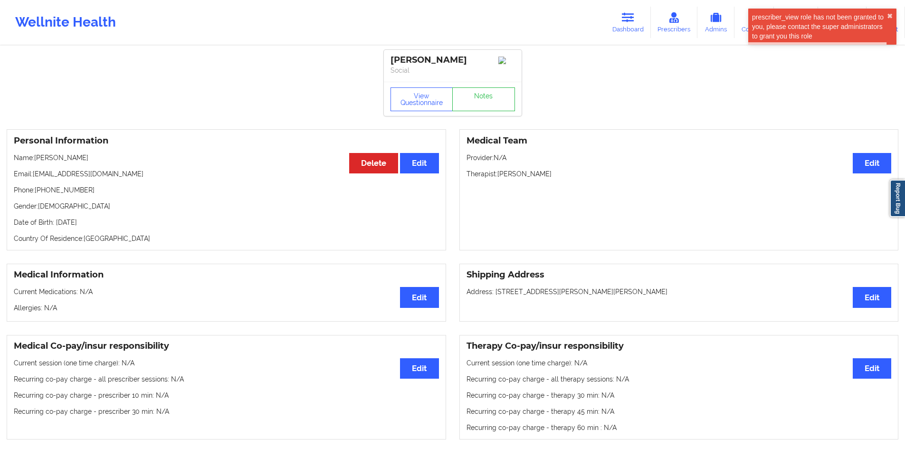 The width and height of the screenshot is (905, 449). What do you see at coordinates (226, 308) in the screenshot?
I see `p: Allergies: N/A` at bounding box center [226, 308].